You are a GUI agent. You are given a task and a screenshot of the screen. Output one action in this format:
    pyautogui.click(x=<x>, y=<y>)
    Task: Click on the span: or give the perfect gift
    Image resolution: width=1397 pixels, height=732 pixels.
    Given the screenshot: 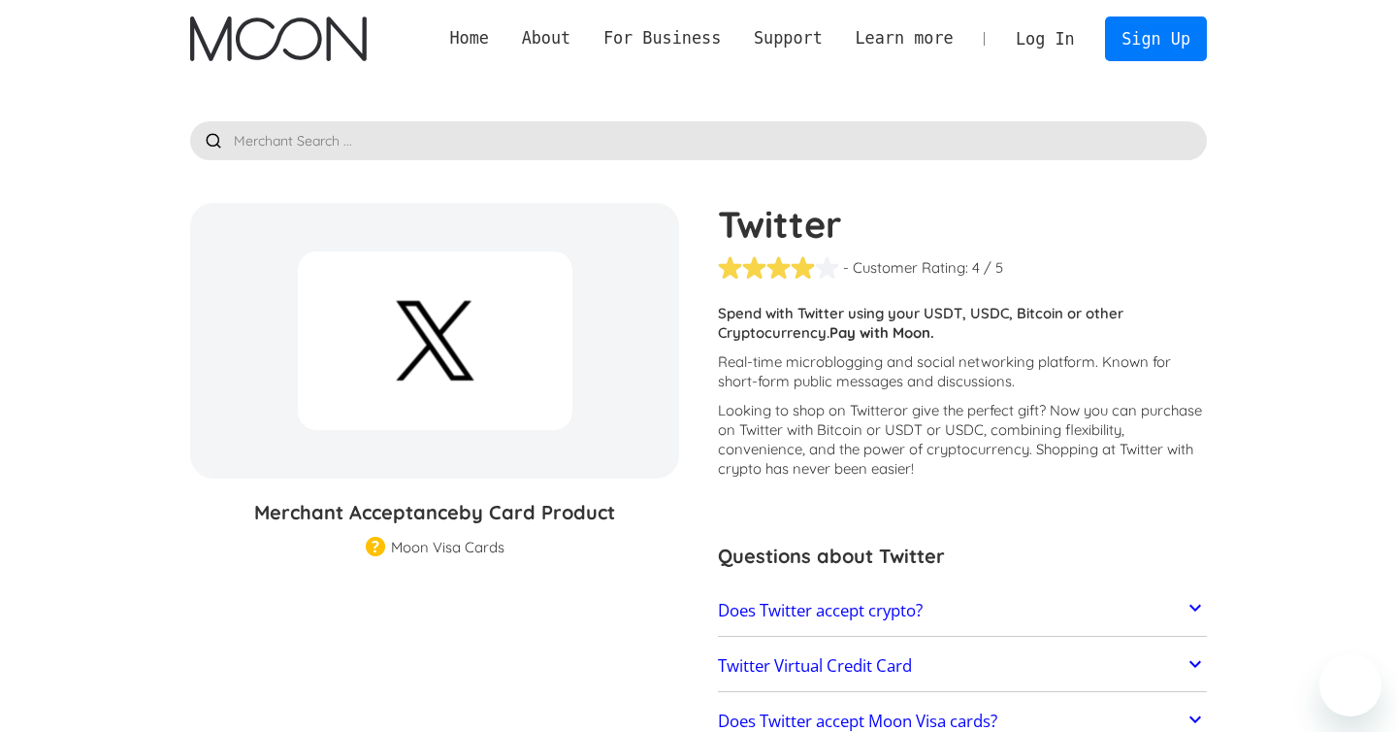 What is the action you would take?
    pyautogui.click(x=966, y=409)
    